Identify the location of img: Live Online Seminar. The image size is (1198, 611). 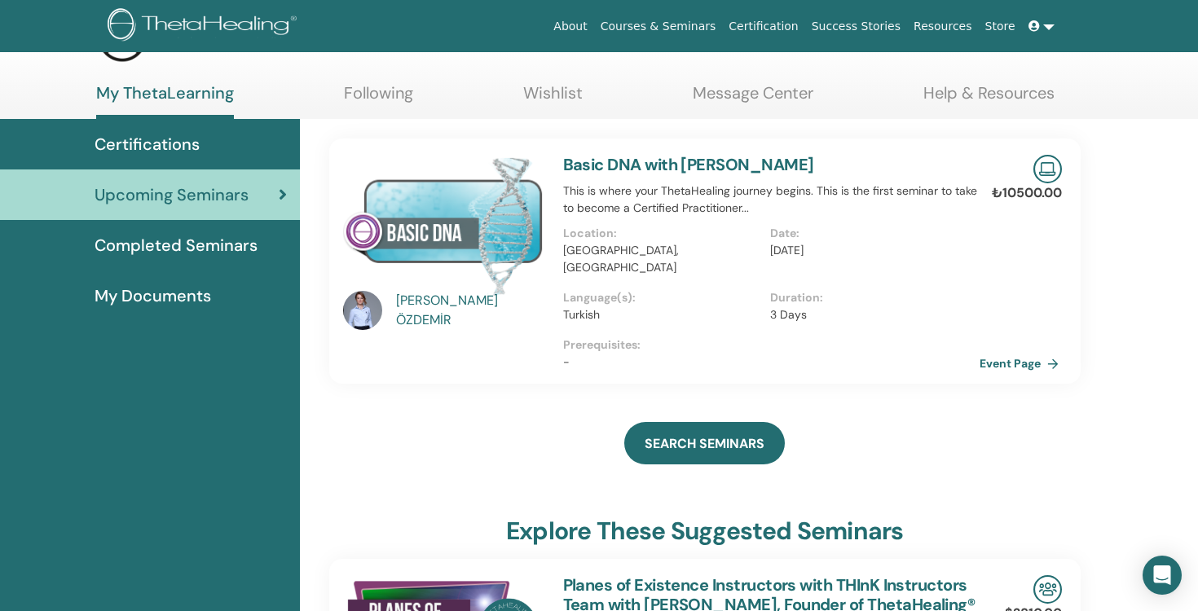
(1047, 169).